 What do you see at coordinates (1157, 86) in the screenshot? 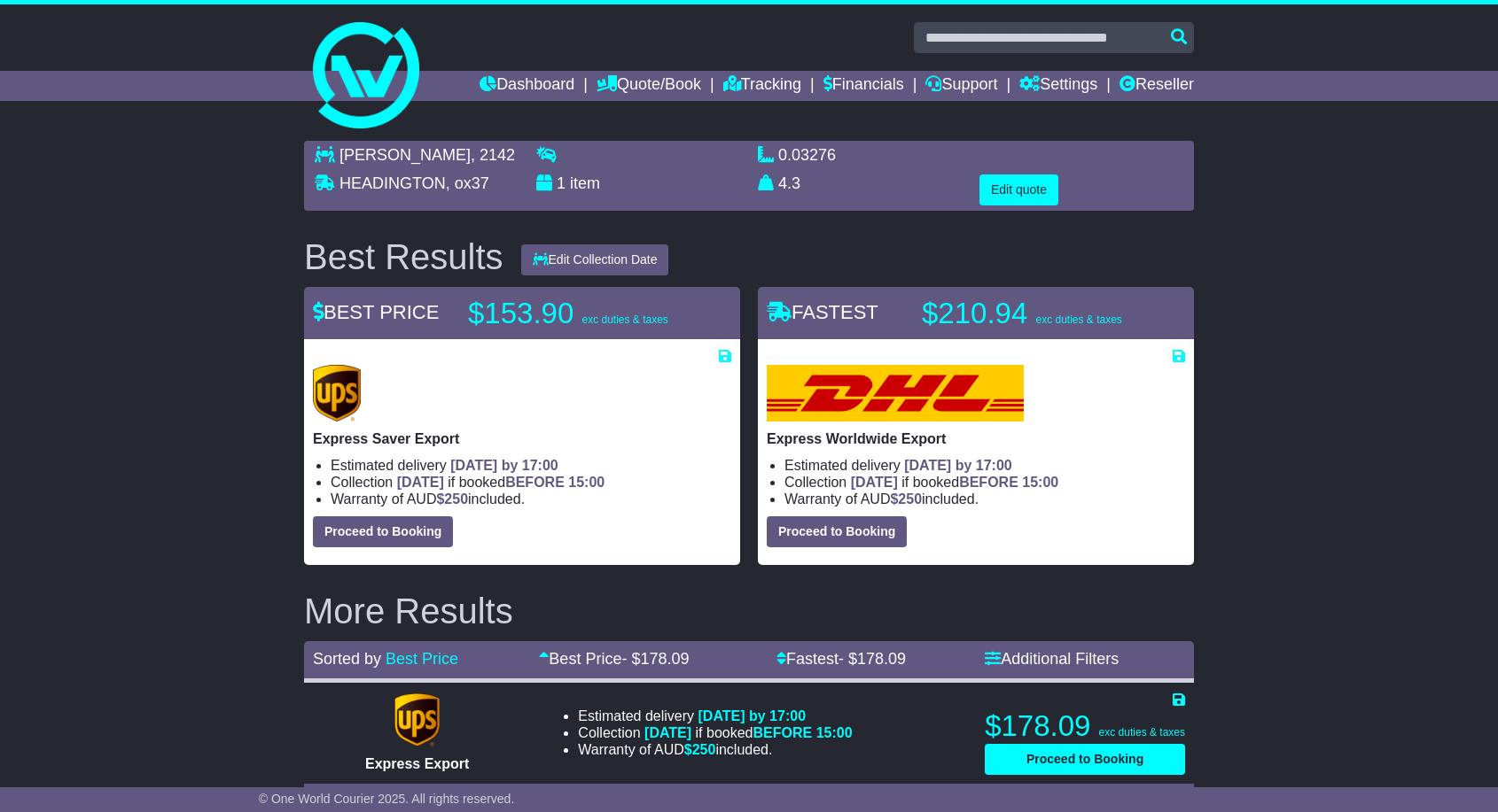
I see `a: Reseller` at bounding box center [1157, 86].